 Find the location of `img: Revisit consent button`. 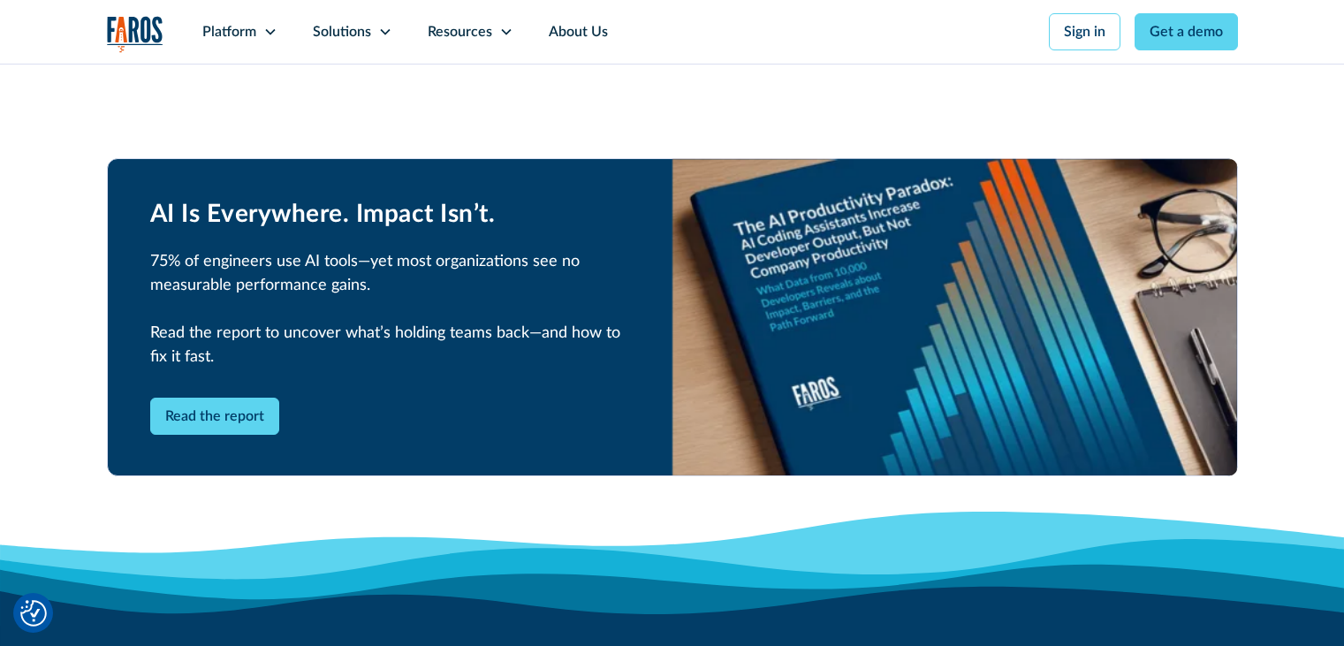

img: Revisit consent button is located at coordinates (34, 613).